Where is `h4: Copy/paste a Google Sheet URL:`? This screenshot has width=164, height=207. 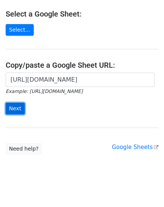
h4: Copy/paste a Google Sheet URL: is located at coordinates (82, 65).